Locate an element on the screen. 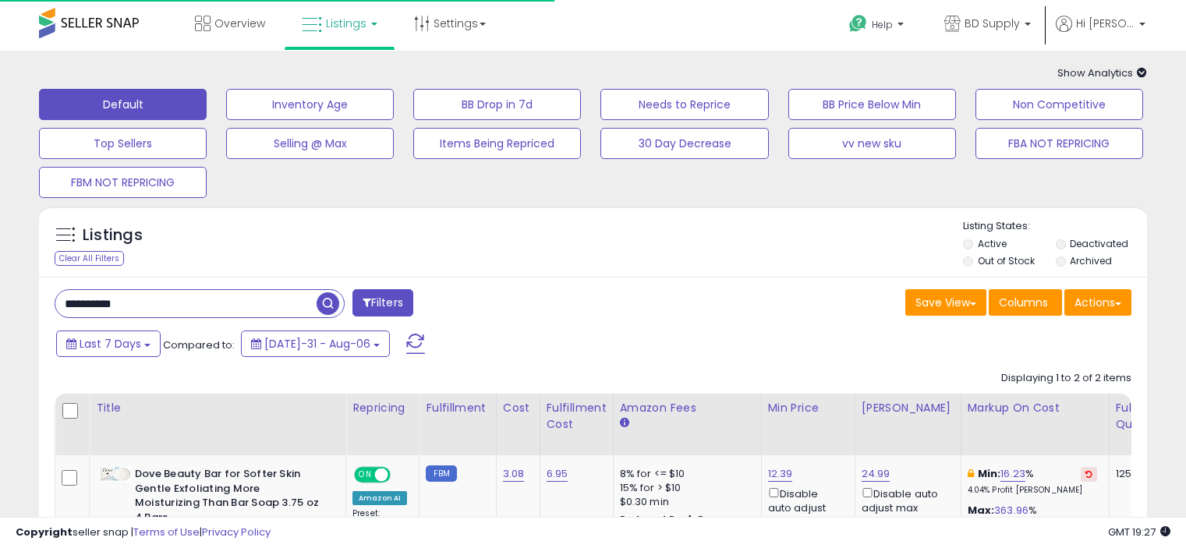 This screenshot has width=1186, height=548. a: 363.96 is located at coordinates (1011, 511).